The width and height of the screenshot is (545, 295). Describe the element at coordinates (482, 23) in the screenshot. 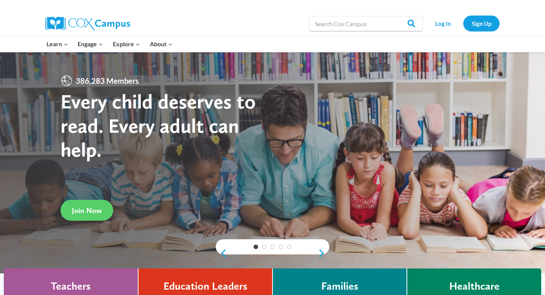

I see `a: Sign Up` at that location.